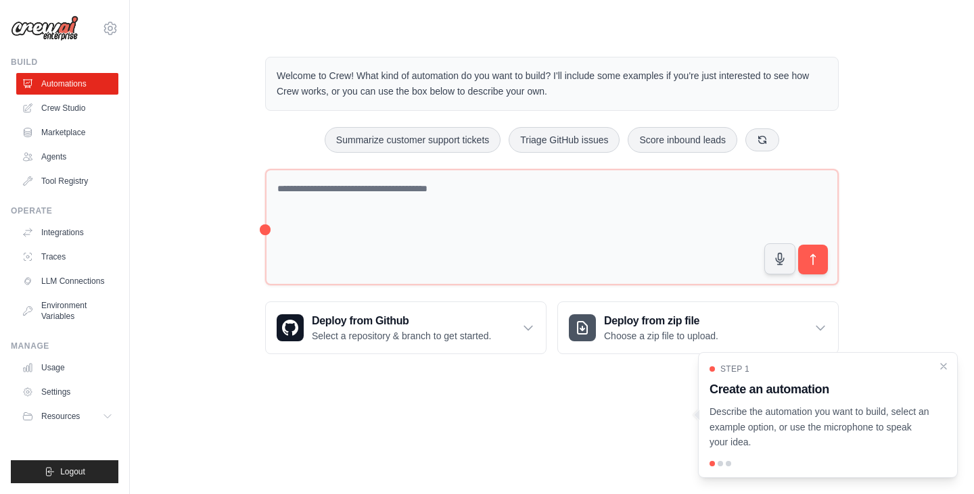 The height and width of the screenshot is (494, 974). Describe the element at coordinates (67, 233) in the screenshot. I see `a: Integrations` at that location.